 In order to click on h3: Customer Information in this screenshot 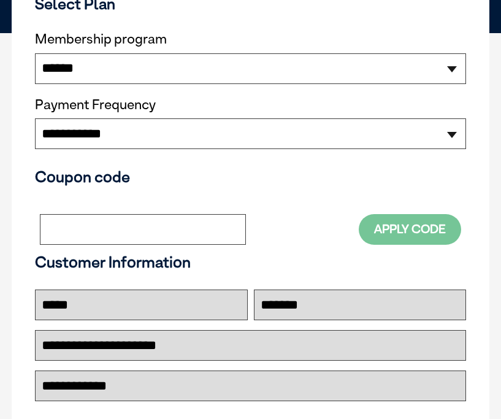, I will do `click(250, 262)`.